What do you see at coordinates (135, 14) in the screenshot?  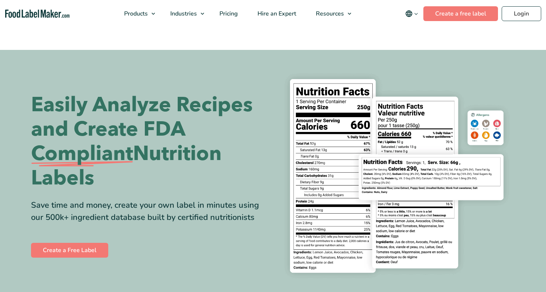 I see `span: Products` at bounding box center [135, 14].